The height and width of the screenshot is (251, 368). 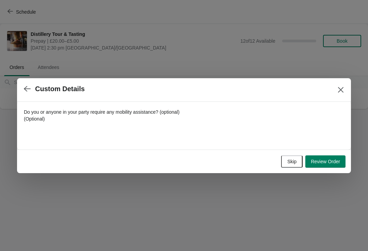 I want to click on span: Skip, so click(x=292, y=161).